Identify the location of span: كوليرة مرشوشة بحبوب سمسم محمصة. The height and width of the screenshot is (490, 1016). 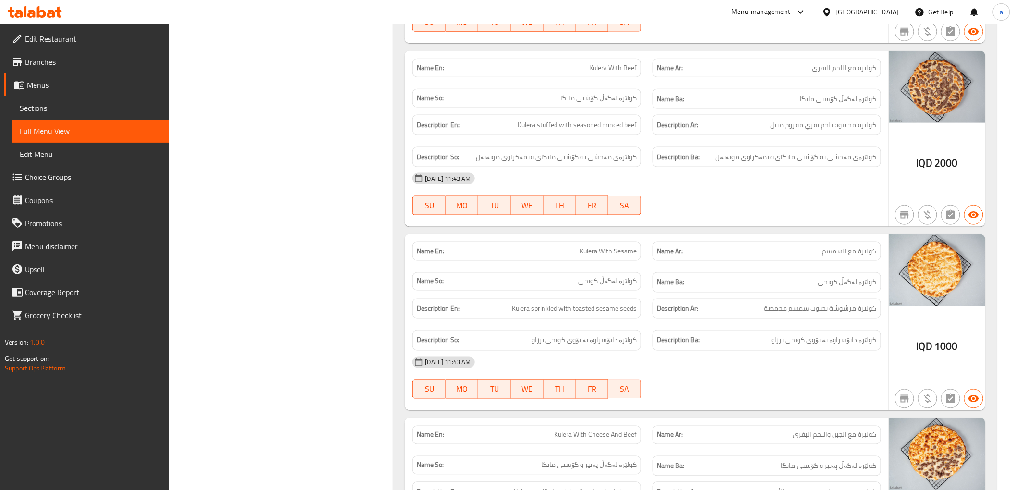
(821, 309).